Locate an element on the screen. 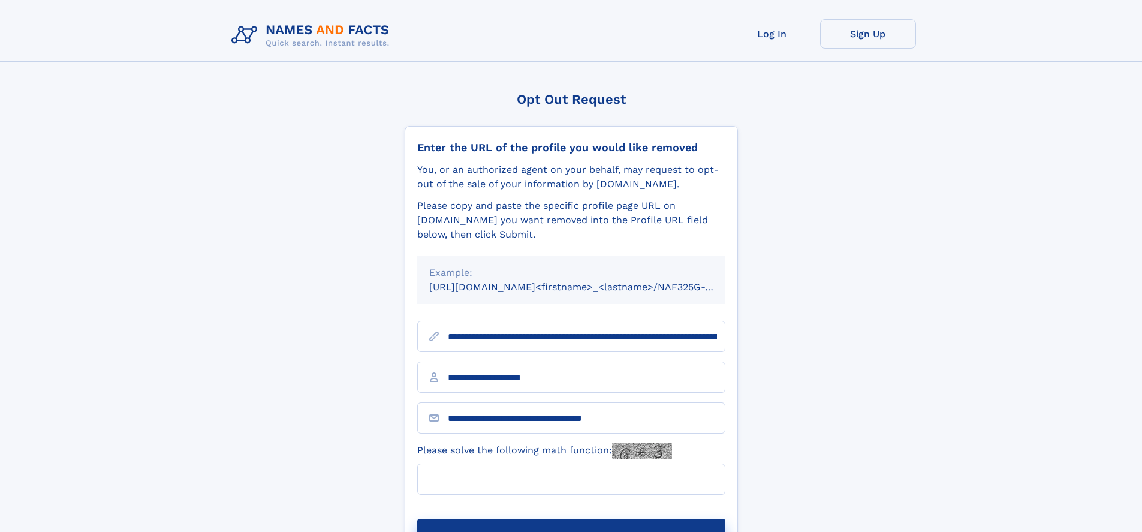 This screenshot has height=532, width=1142. div: You, or an authorized agent on your behalf, may request to opt-out of the sale of your informatio... is located at coordinates (572, 177).